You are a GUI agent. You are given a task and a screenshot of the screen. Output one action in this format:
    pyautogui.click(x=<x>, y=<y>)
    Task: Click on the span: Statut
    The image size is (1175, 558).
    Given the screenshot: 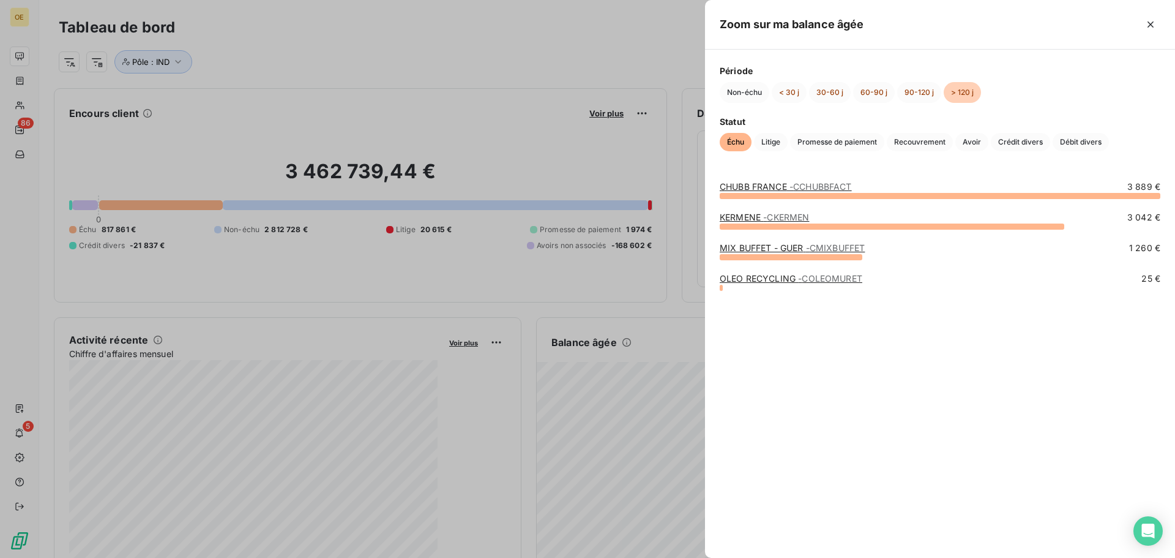 What is the action you would take?
    pyautogui.click(x=940, y=121)
    